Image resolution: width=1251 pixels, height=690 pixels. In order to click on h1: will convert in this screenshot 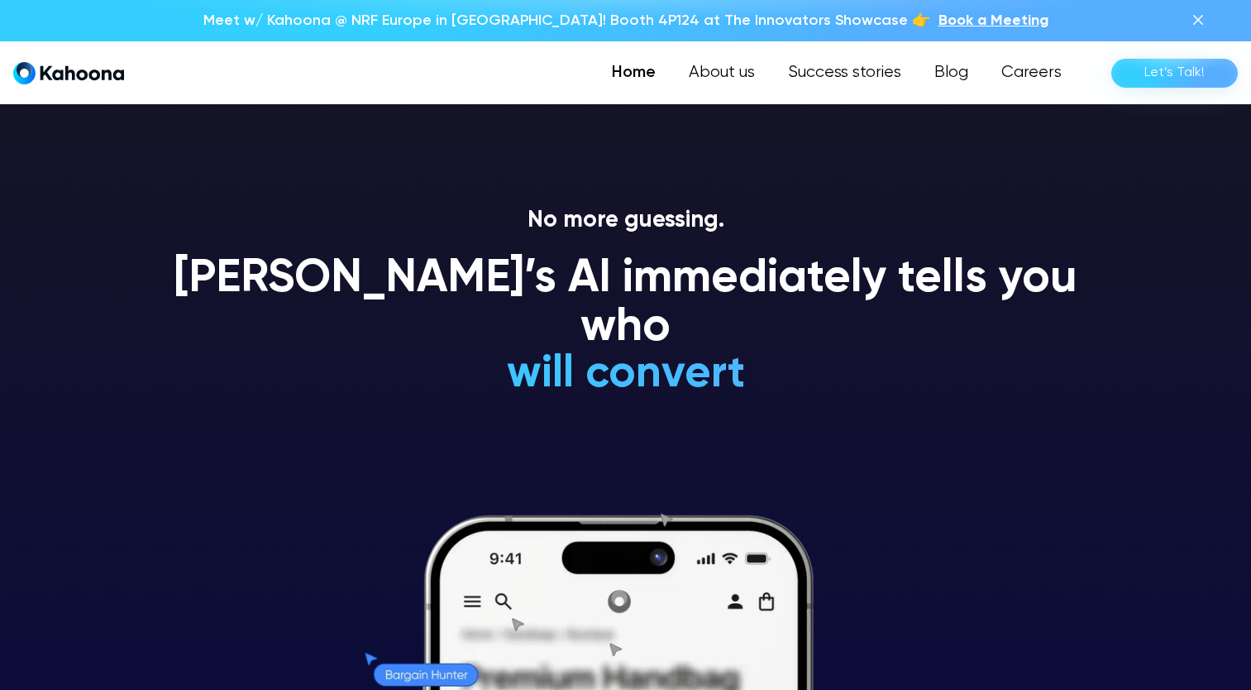, I will do `click(625, 374)`.